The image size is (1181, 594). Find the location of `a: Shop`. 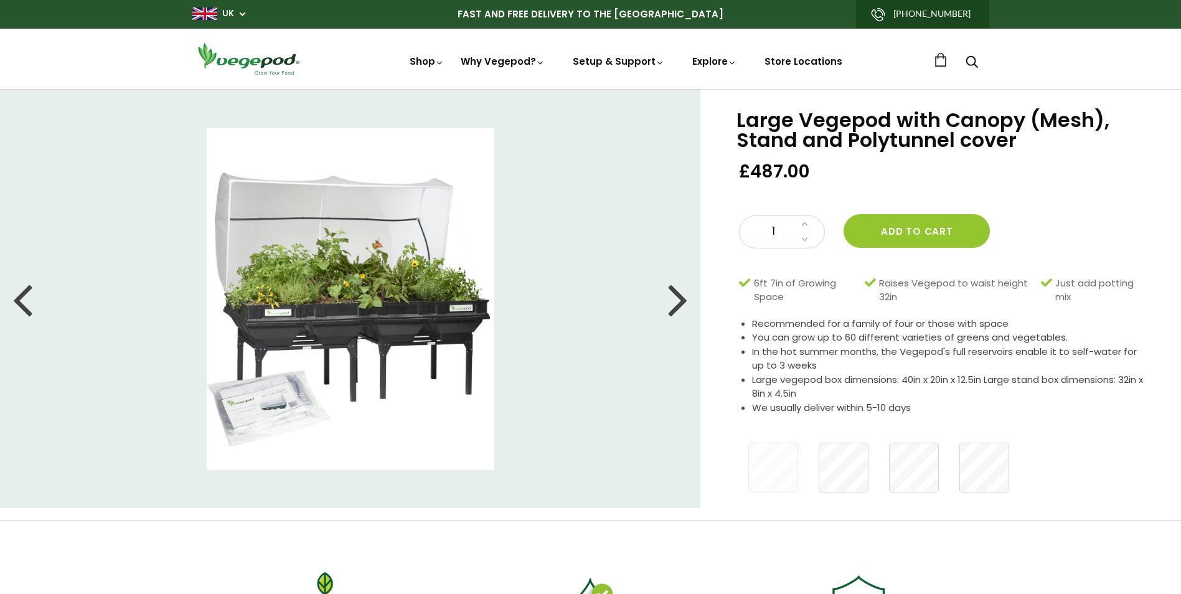

a: Shop is located at coordinates (427, 61).